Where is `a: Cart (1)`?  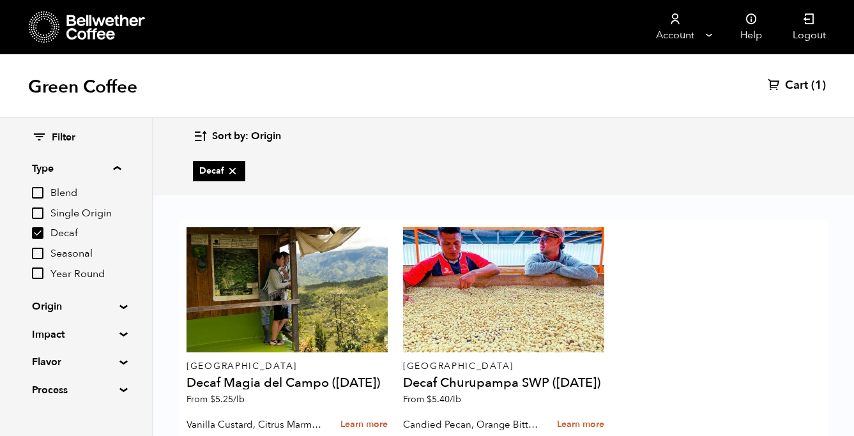
a: Cart (1) is located at coordinates (796, 86).